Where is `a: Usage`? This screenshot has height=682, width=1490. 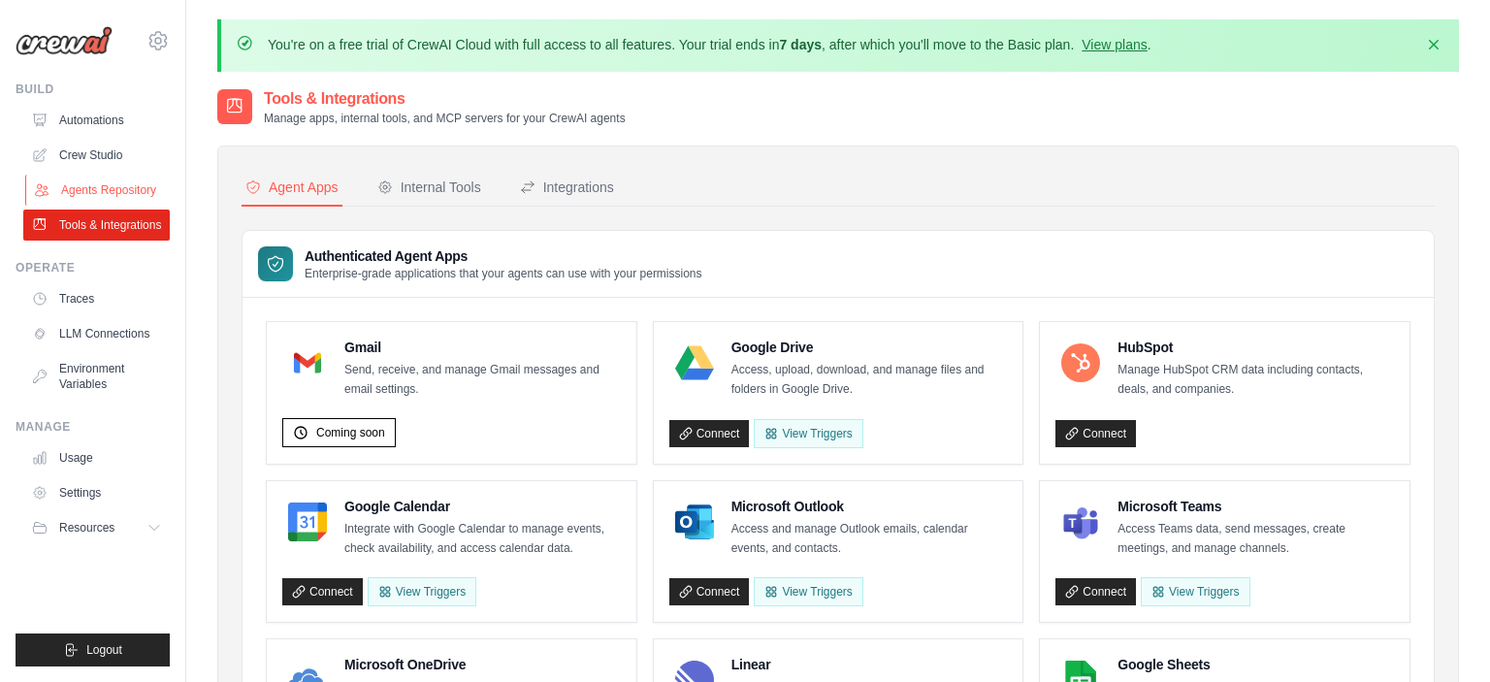
a: Usage is located at coordinates (96, 458).